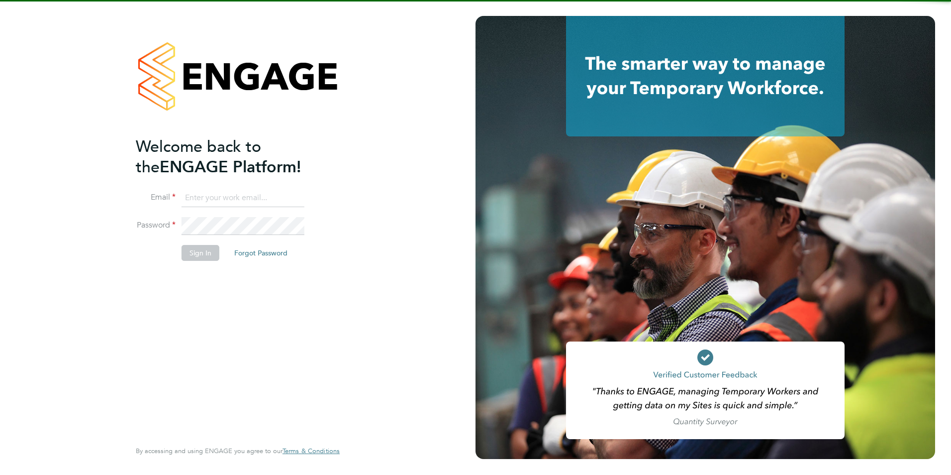 This screenshot has height=475, width=951. Describe the element at coordinates (156, 197) in the screenshot. I see `label: Email` at that location.